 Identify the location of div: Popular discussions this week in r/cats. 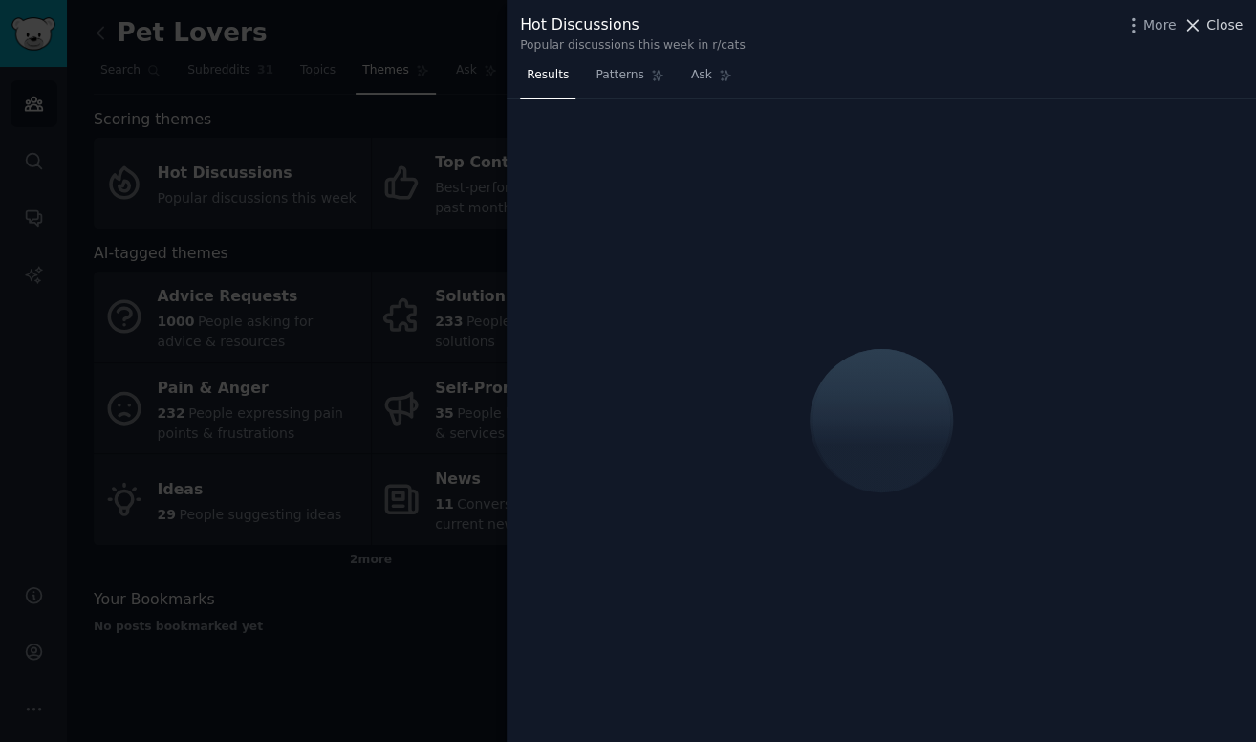
(633, 46).